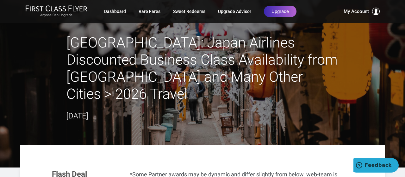 This screenshot has height=177, width=405. What do you see at coordinates (56, 8) in the screenshot?
I see `img: First Class Flyer` at bounding box center [56, 8].